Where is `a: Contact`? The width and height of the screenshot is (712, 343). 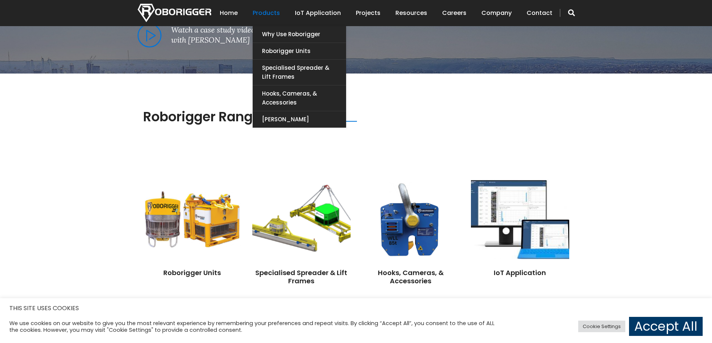
a: Contact is located at coordinates (539, 13).